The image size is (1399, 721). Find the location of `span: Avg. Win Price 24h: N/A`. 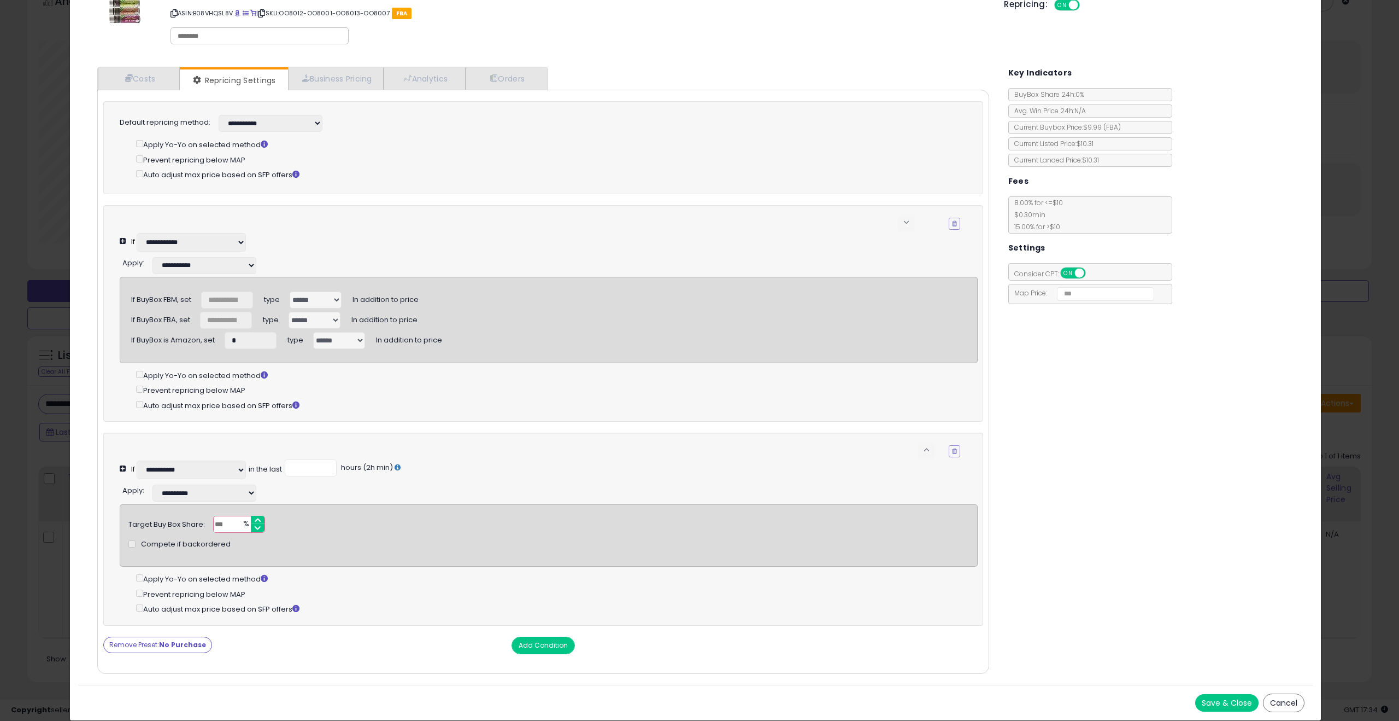

span: Avg. Win Price 24h: N/A is located at coordinates (1047, 110).